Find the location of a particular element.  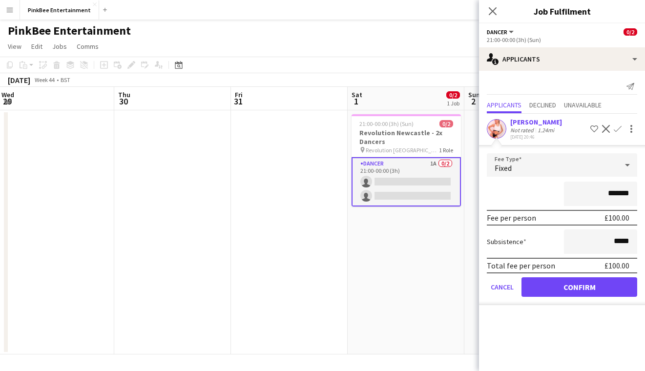

div: 1.24mi is located at coordinates (546, 130).